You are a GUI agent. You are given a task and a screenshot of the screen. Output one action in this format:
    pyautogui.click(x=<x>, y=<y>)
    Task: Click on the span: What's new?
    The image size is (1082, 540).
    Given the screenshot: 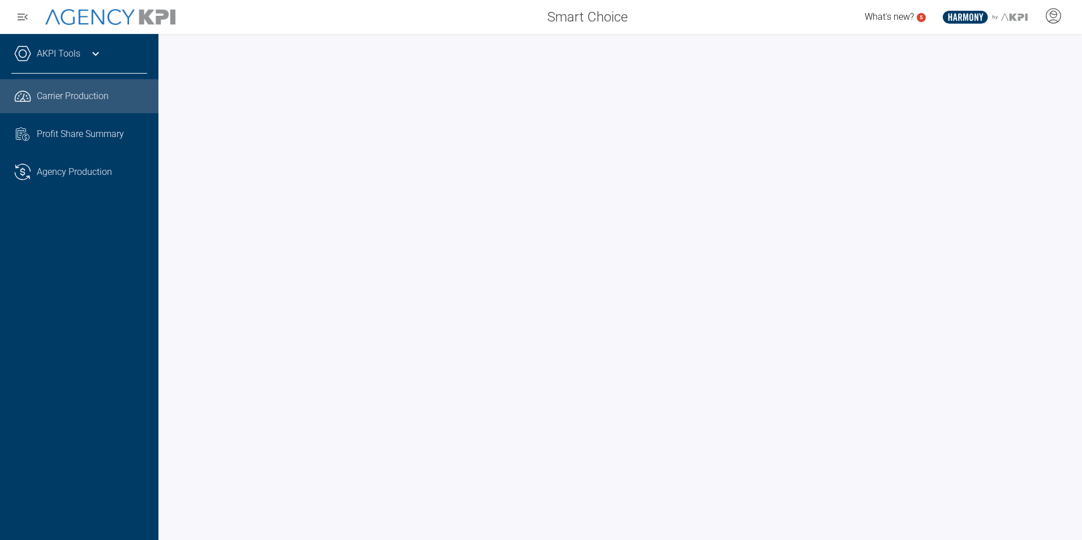 What is the action you would take?
    pyautogui.click(x=889, y=16)
    